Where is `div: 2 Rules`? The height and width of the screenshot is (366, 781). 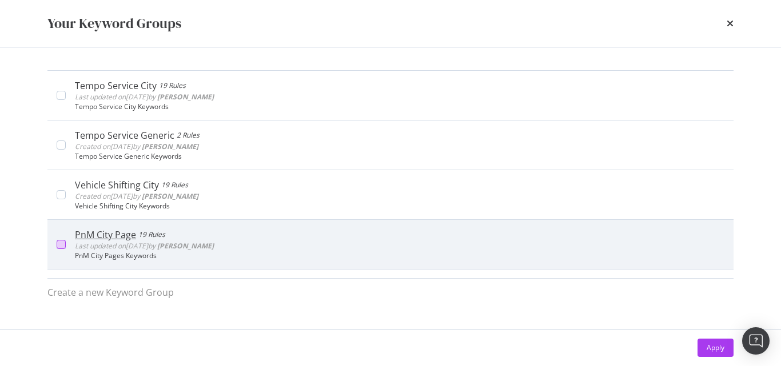
div: 2 Rules is located at coordinates (188, 136).